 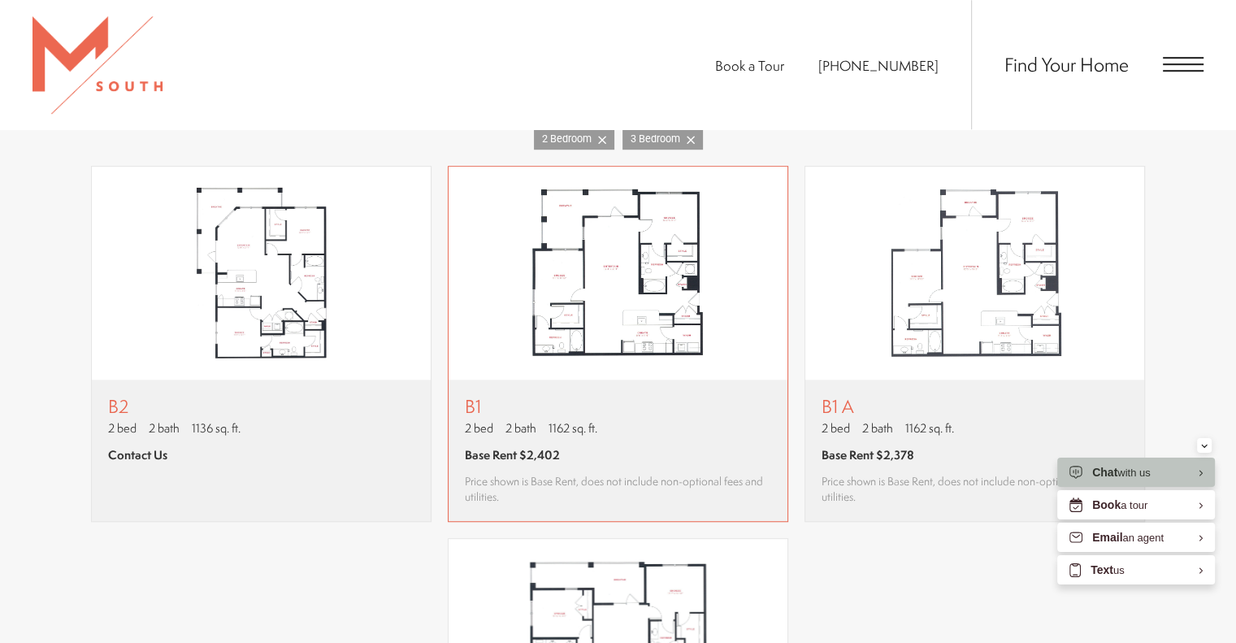 What do you see at coordinates (749, 65) in the screenshot?
I see `span: Book a Tour` at bounding box center [749, 65].